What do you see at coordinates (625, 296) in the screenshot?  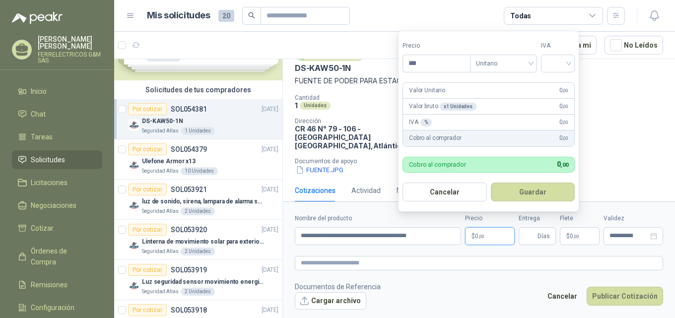 I see `button: Publicar Cotización` at bounding box center [625, 296].